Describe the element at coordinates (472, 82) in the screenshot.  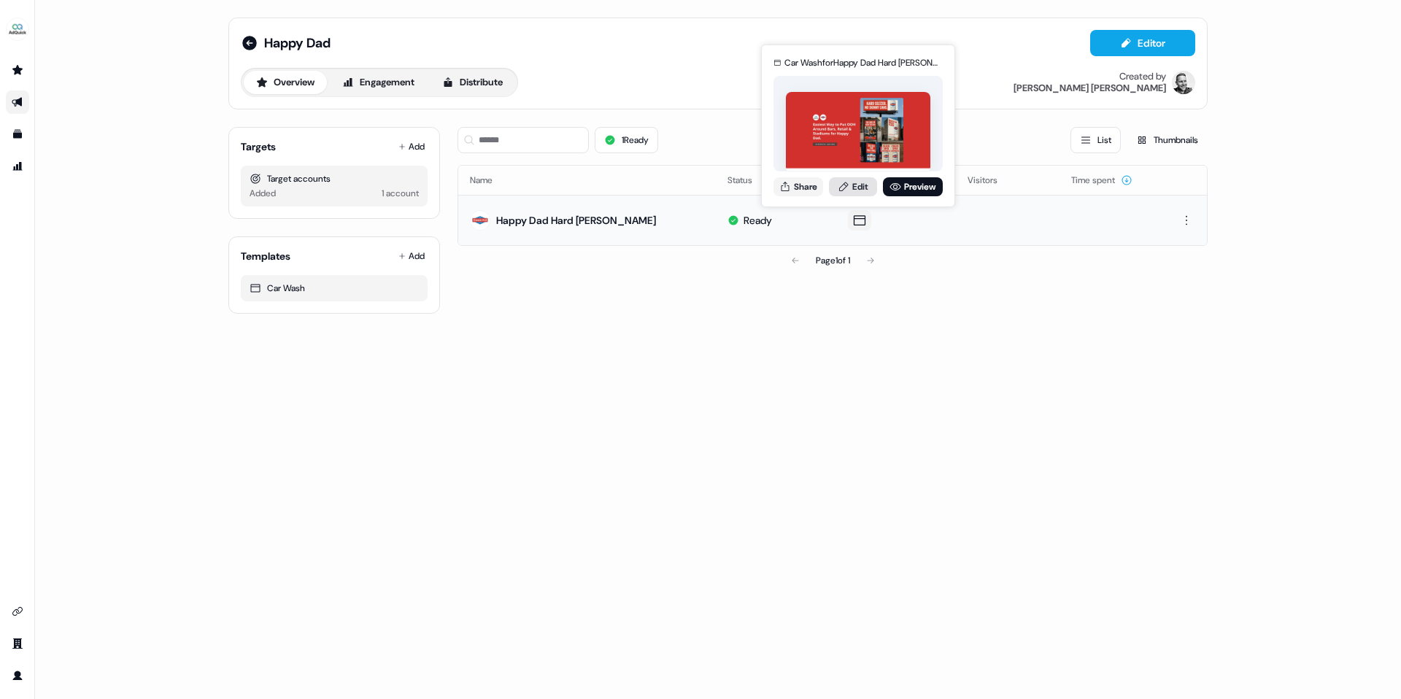
I see `a: Distribute` at that location.